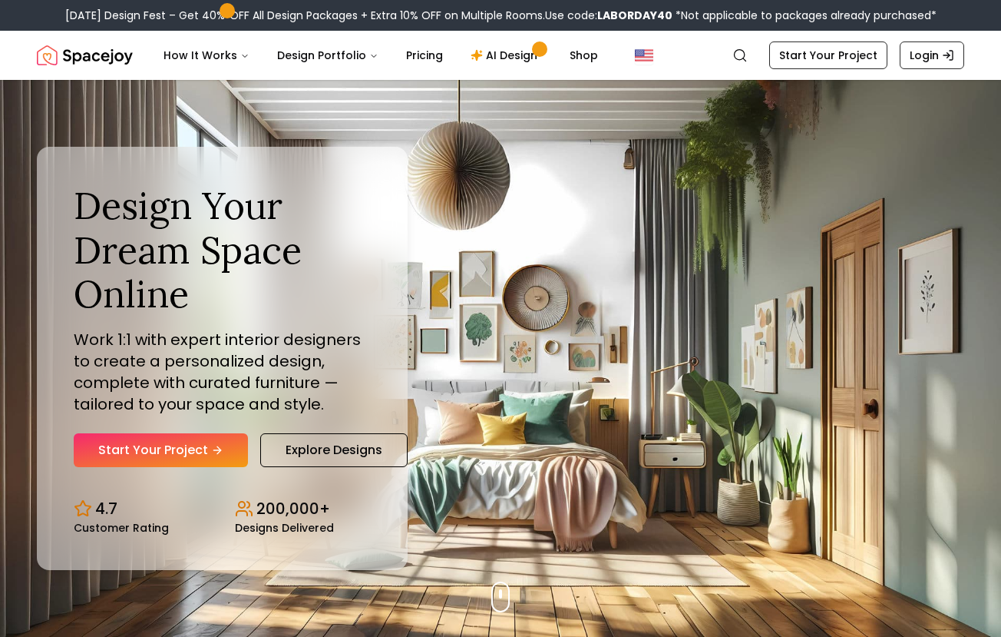  I want to click on div: Design stats, so click(222, 509).